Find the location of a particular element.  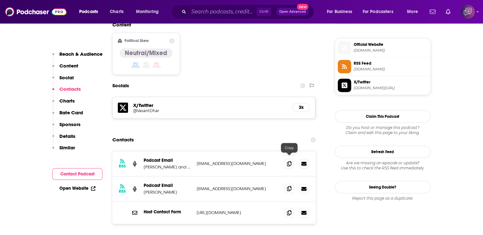

span: Open Advanced is located at coordinates (292, 12).